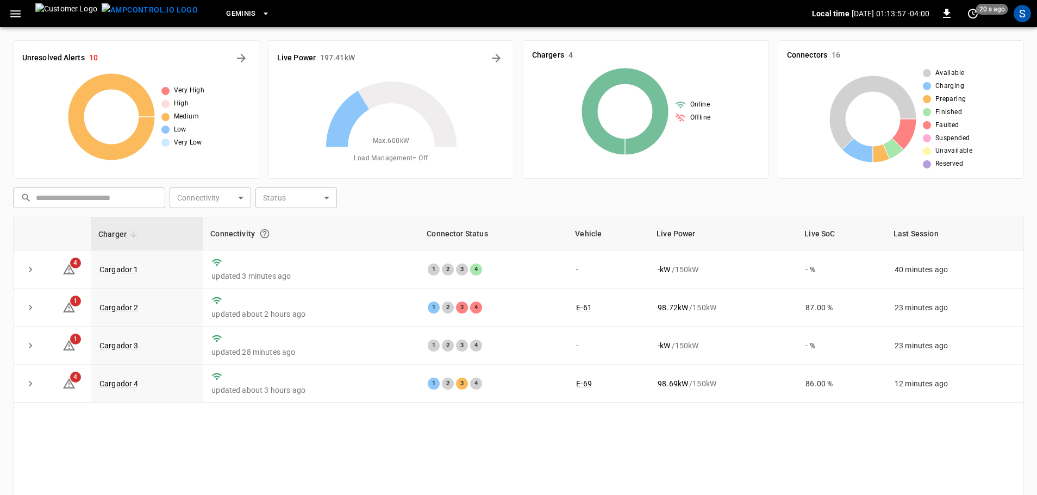 The height and width of the screenshot is (495, 1037). I want to click on span: Very Low, so click(188, 143).